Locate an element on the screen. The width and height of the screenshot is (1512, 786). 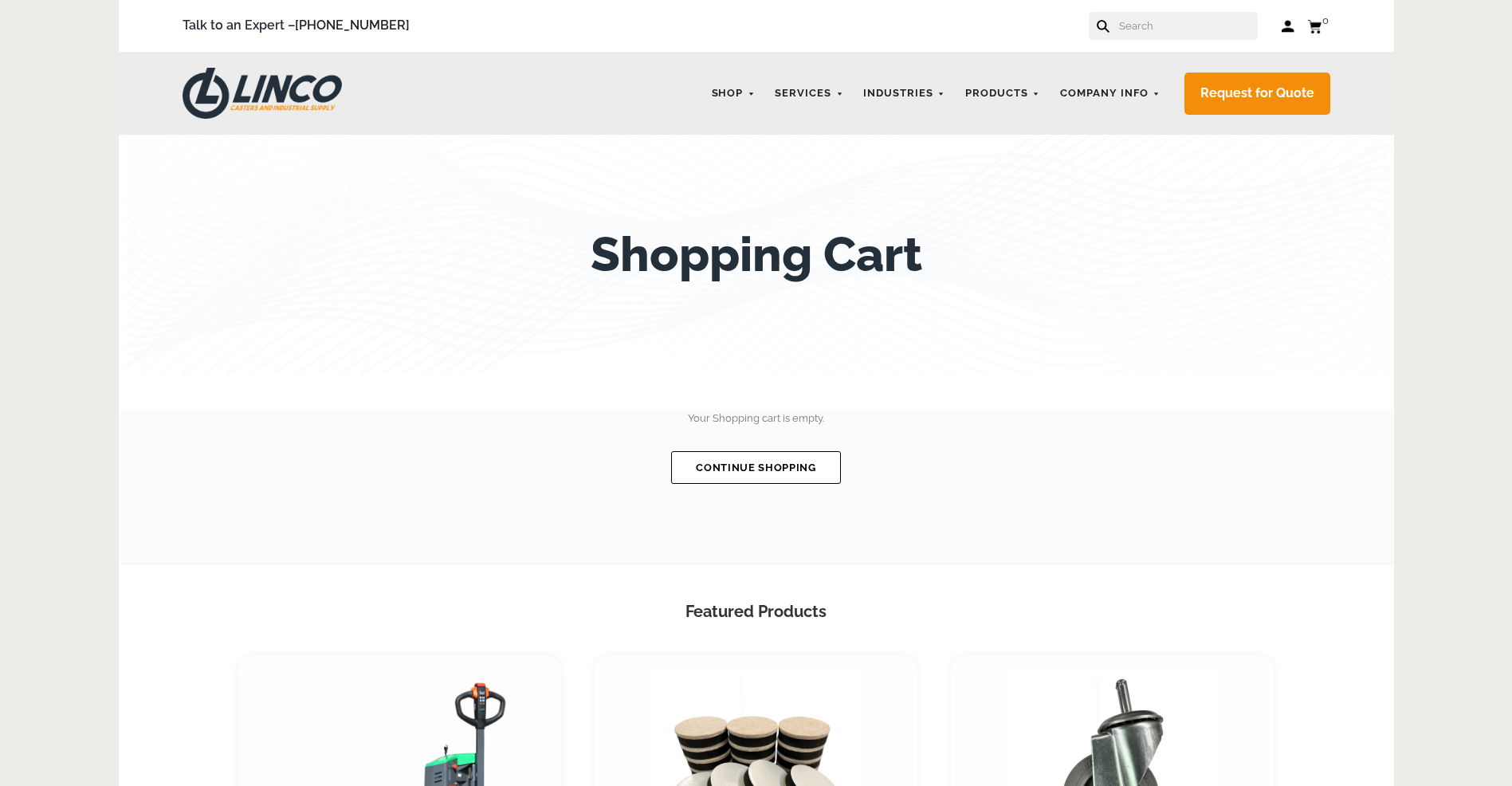
a: Request for Quote is located at coordinates (1257, 93).